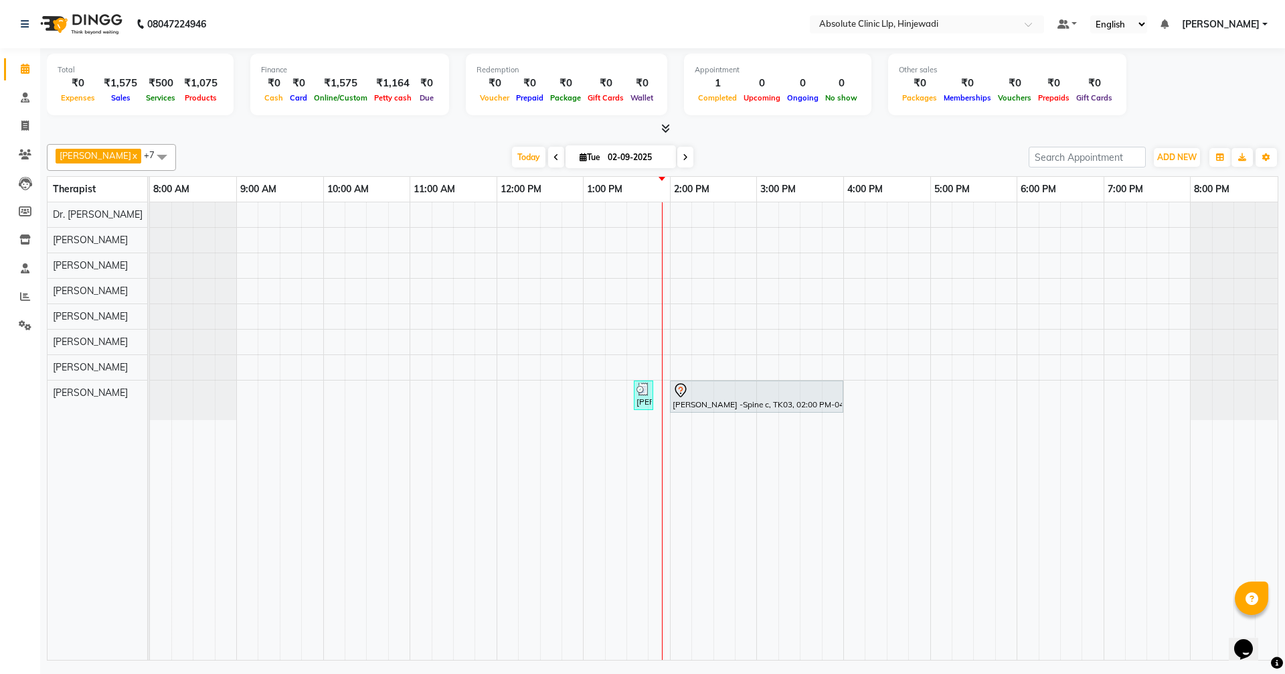 This screenshot has height=674, width=1285. I want to click on span: Therapist, so click(74, 189).